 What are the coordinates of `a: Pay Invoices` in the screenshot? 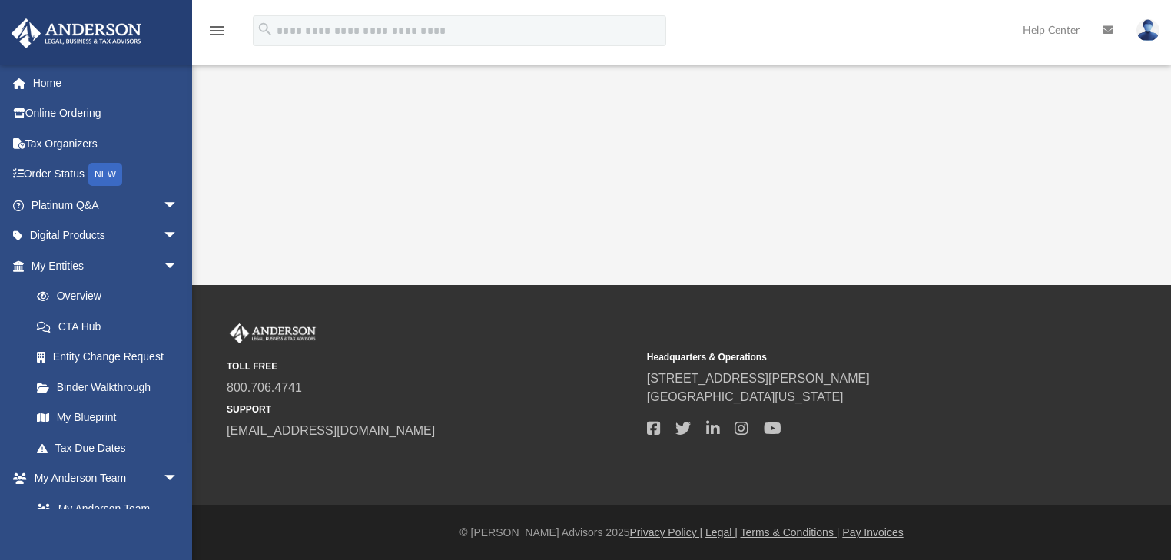 It's located at (872, 533).